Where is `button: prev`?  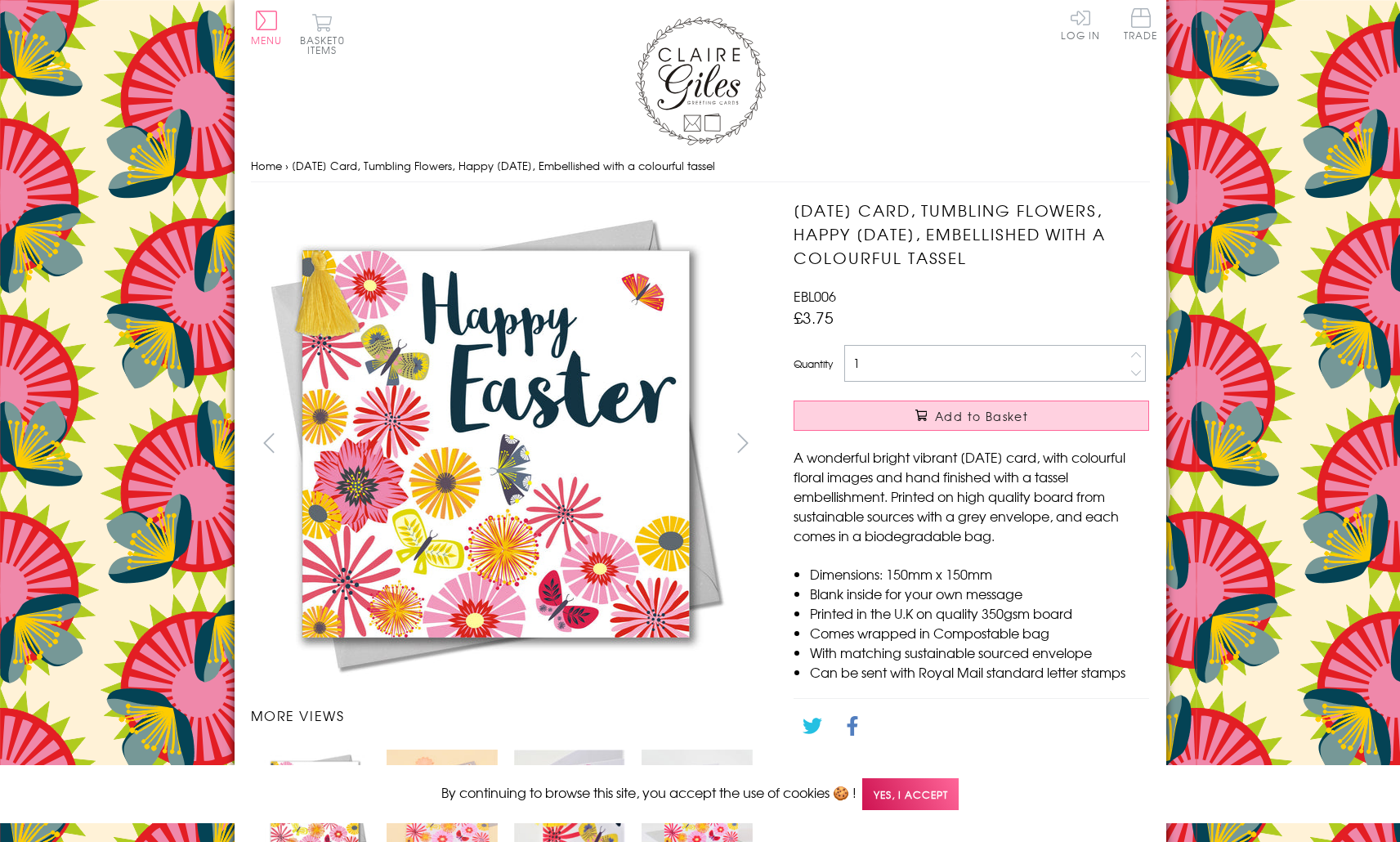 button: prev is located at coordinates (269, 442).